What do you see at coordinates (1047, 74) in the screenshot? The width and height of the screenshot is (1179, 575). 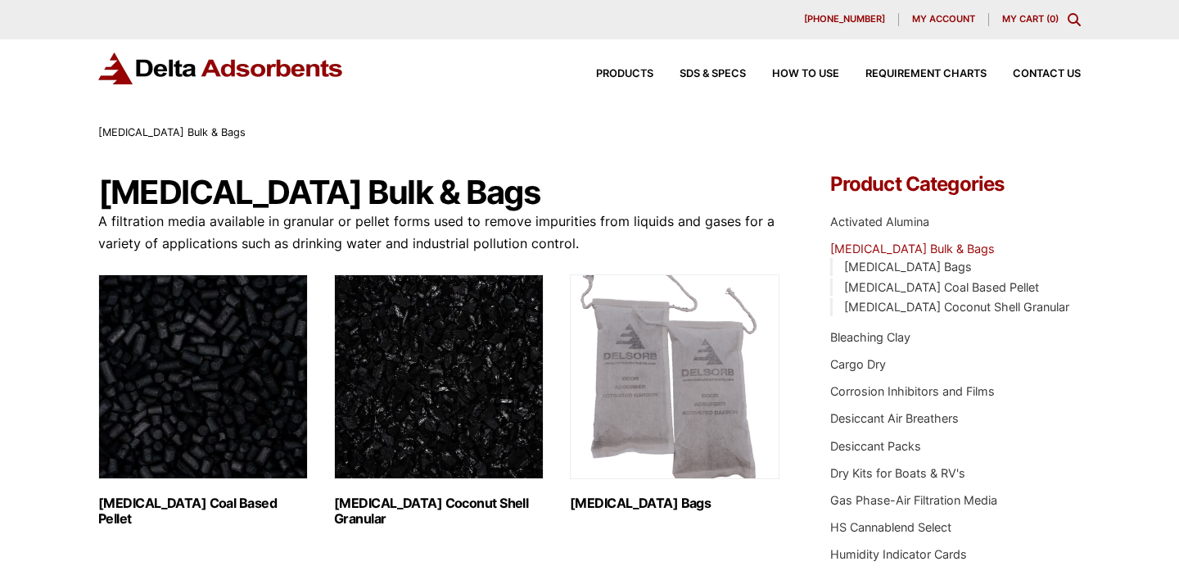 I see `span: Contact Us` at bounding box center [1047, 74].